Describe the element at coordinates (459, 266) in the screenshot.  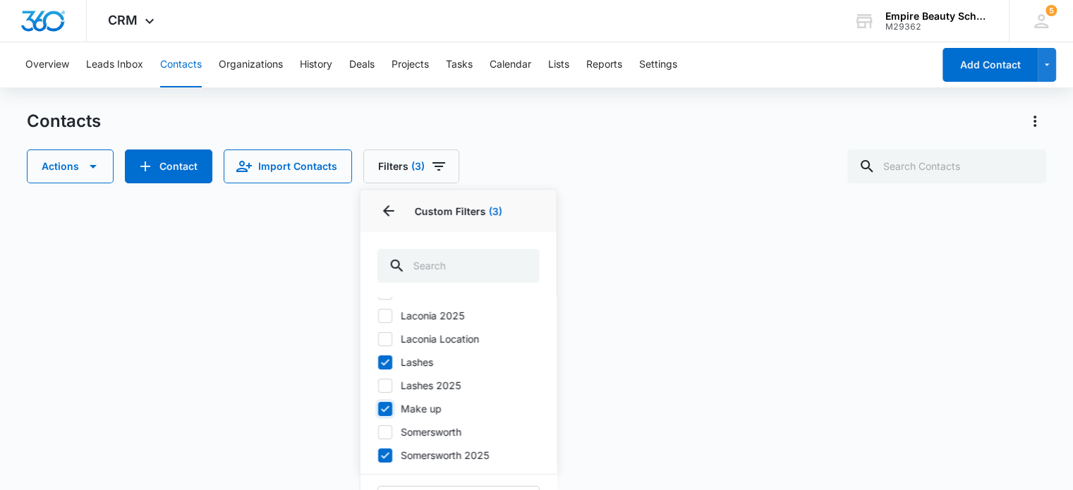
I see `input: Search` at that location.